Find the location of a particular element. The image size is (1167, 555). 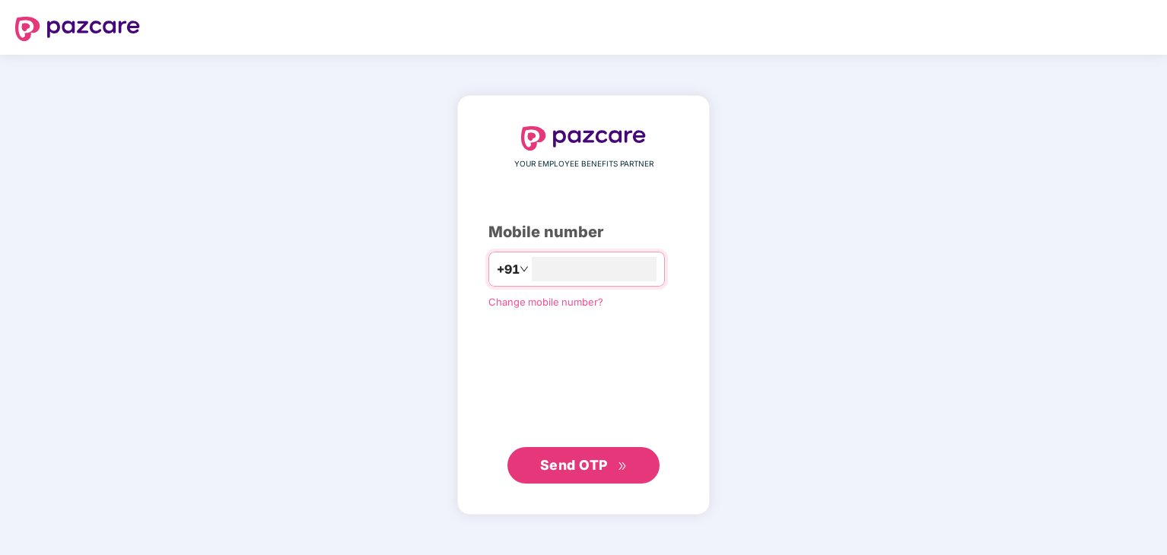

span: double-right is located at coordinates (622, 466).